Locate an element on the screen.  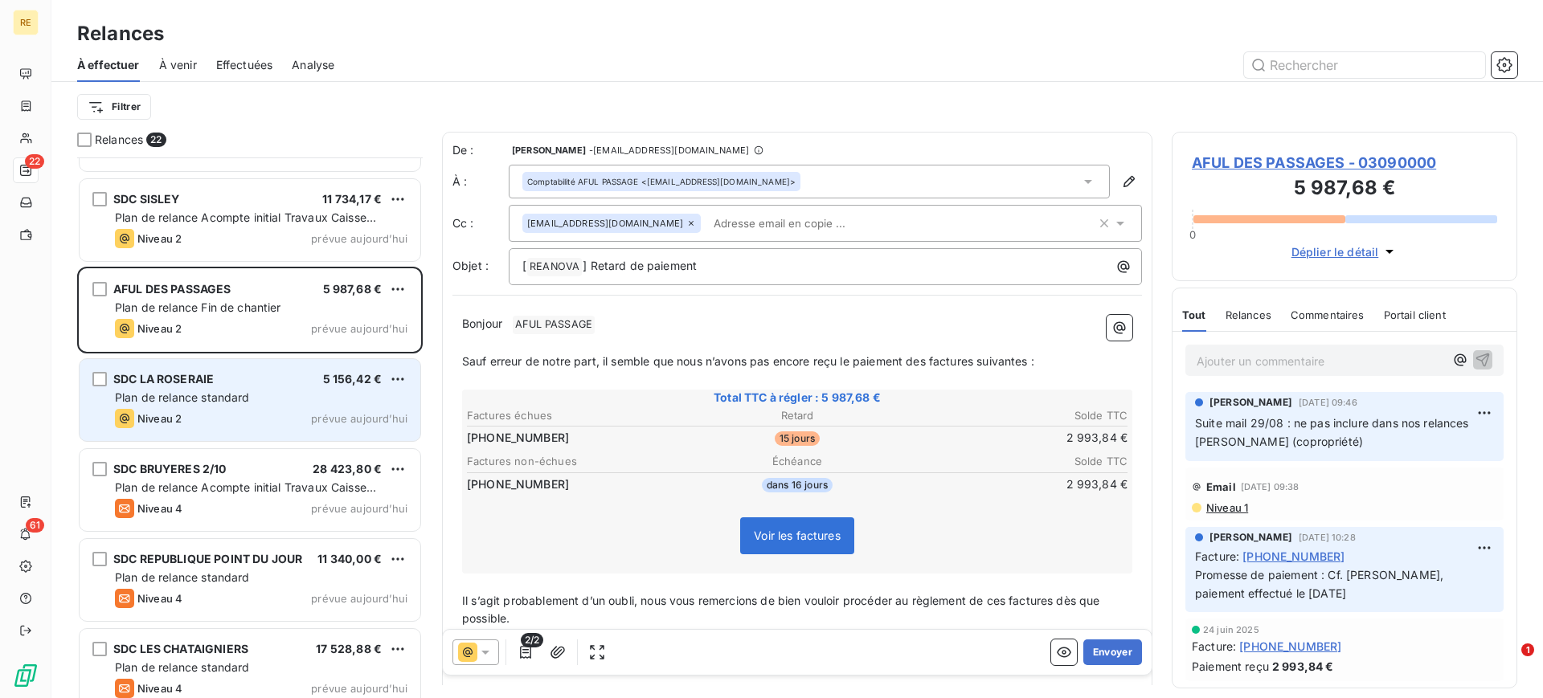
span: 17 528,88 € is located at coordinates (349, 649).